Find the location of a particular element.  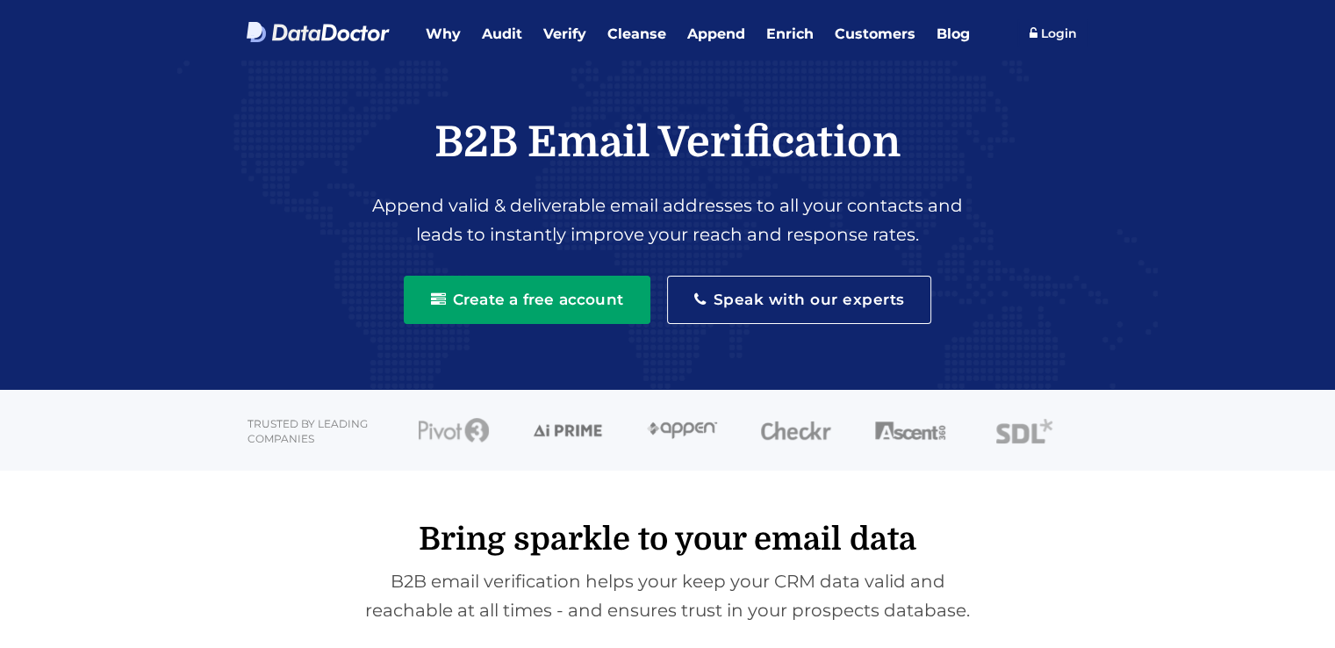

span: Why is located at coordinates (443, 33).